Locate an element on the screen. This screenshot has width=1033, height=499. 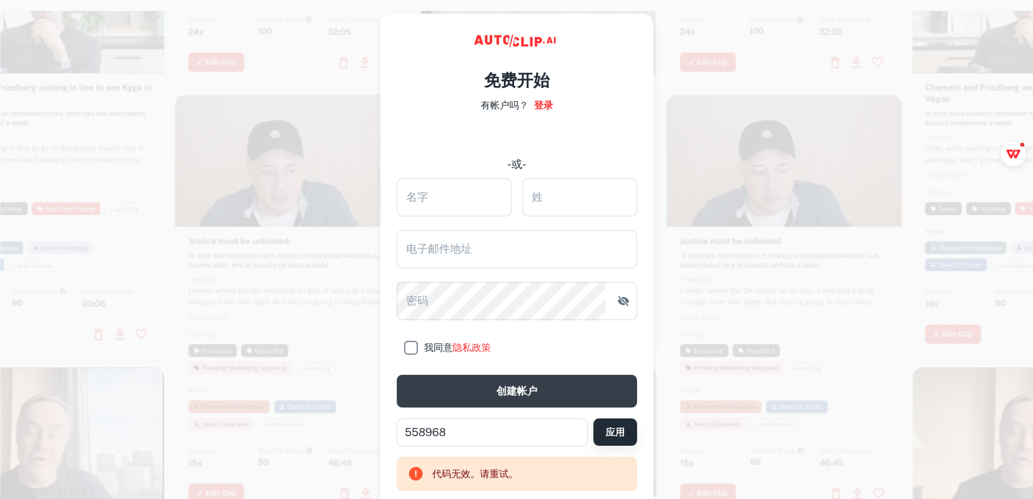
button: 创建帐户 is located at coordinates (517, 391).